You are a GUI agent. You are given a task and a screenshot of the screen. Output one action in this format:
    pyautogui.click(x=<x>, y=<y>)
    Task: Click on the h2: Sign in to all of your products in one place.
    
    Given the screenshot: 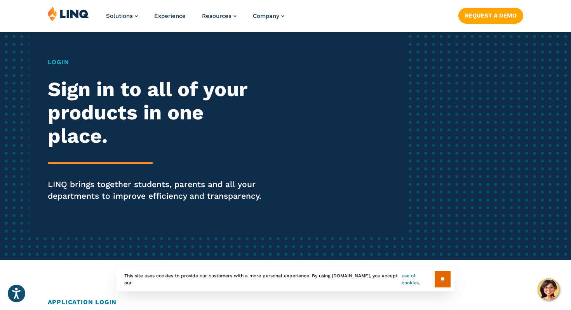 What is the action you would take?
    pyautogui.click(x=158, y=112)
    